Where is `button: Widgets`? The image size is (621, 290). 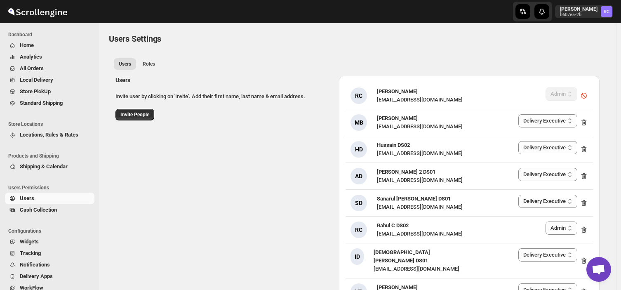 button: Widgets is located at coordinates (50, 242).